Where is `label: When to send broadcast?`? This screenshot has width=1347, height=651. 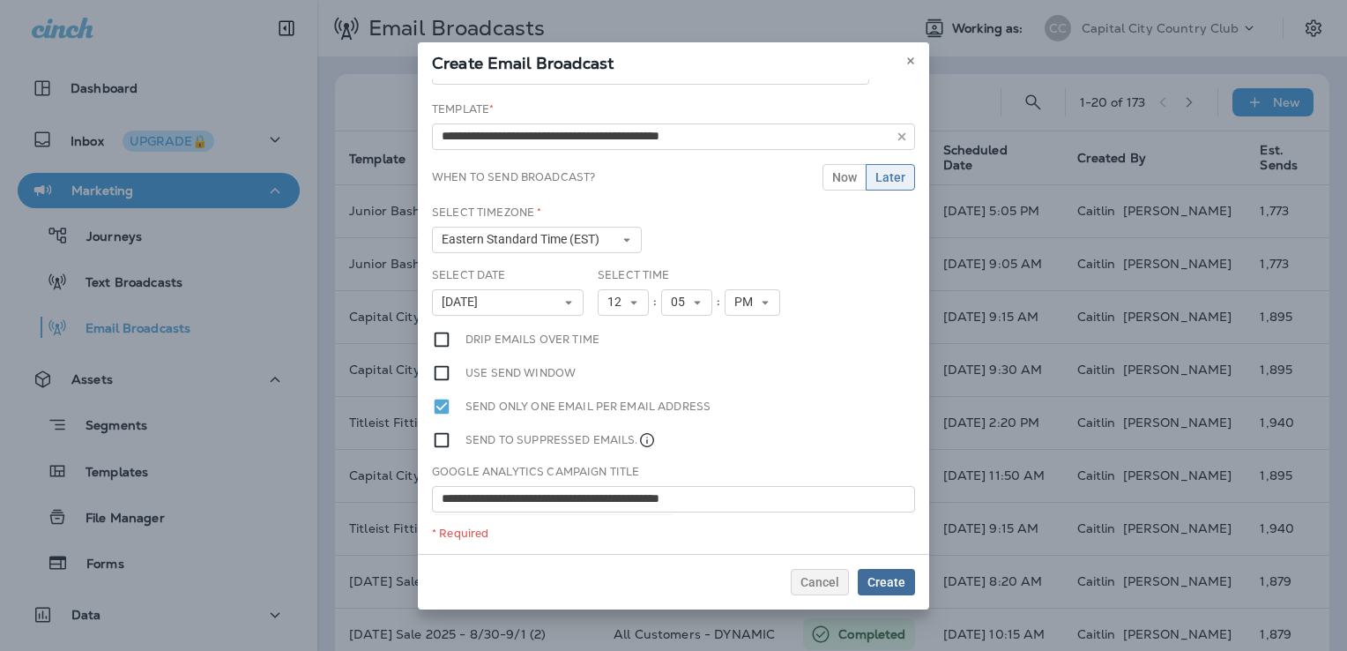 label: When to send broadcast? is located at coordinates (513, 177).